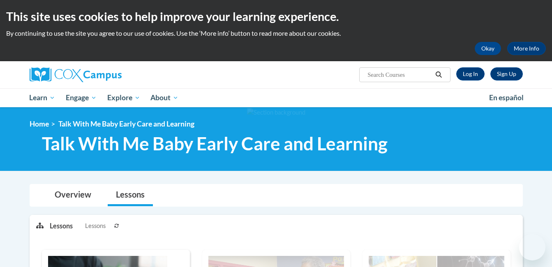 This screenshot has height=267, width=552. I want to click on a: Engage, so click(81, 98).